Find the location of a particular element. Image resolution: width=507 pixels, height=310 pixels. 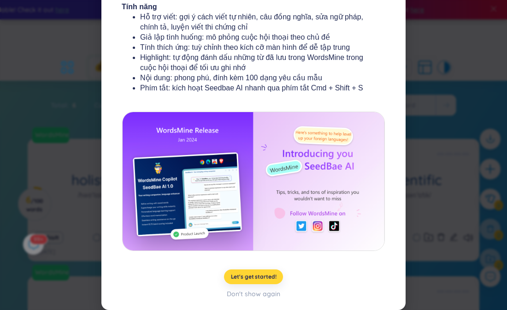

li: Hỗ trợ viết: gợi ý cách viết tự nhiên, câu đồng nghĩa, sửa ngữ pháp, chính tả, luyện viết thi chứ... is located at coordinates (253, 22).